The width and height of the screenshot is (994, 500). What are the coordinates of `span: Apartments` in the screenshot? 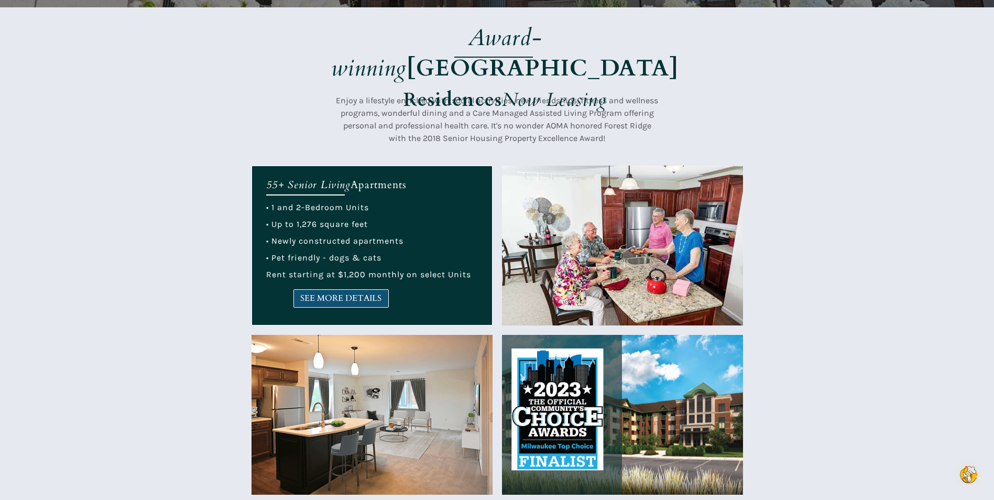 It's located at (378, 184).